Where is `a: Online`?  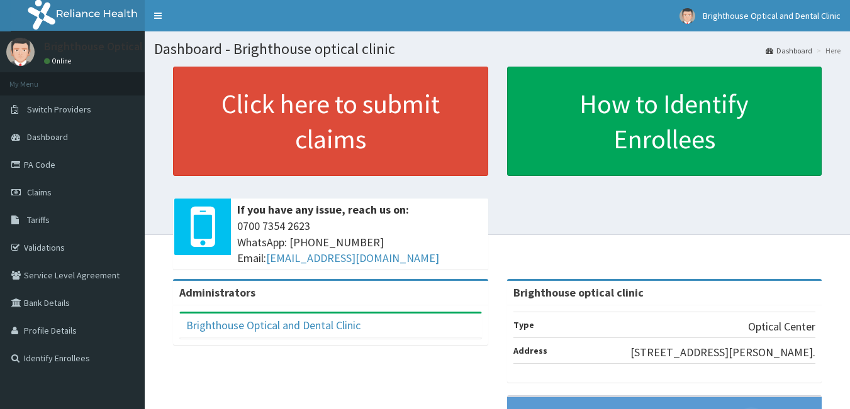
a: Online is located at coordinates (59, 61).